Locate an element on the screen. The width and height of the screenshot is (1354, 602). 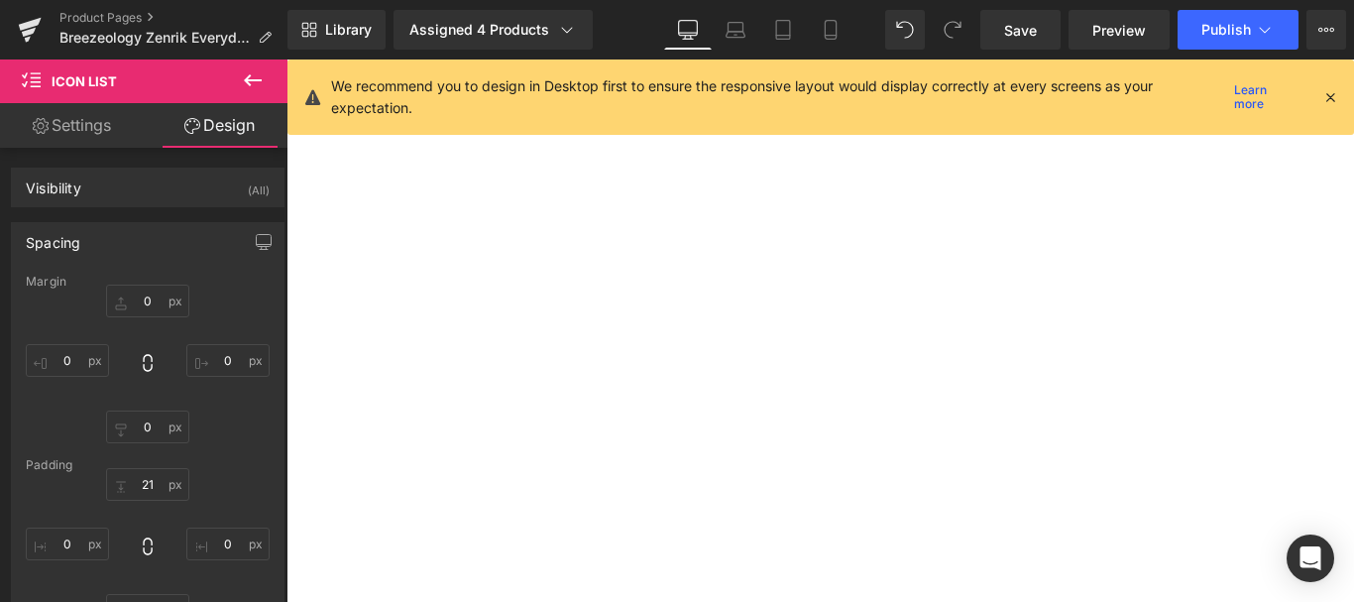
a: Mobile is located at coordinates (831, 30).